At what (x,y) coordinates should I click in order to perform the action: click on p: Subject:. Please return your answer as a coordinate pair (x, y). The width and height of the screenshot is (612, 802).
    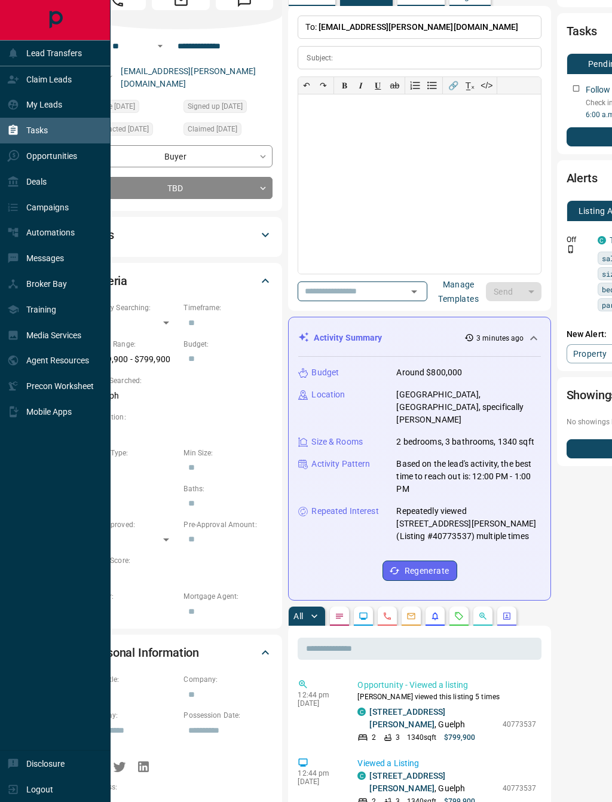
    Looking at the image, I should click on (320, 58).